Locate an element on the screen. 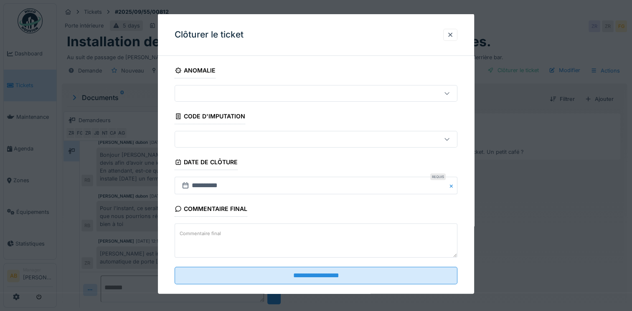  h3: Clôturer le ticket is located at coordinates (209, 35).